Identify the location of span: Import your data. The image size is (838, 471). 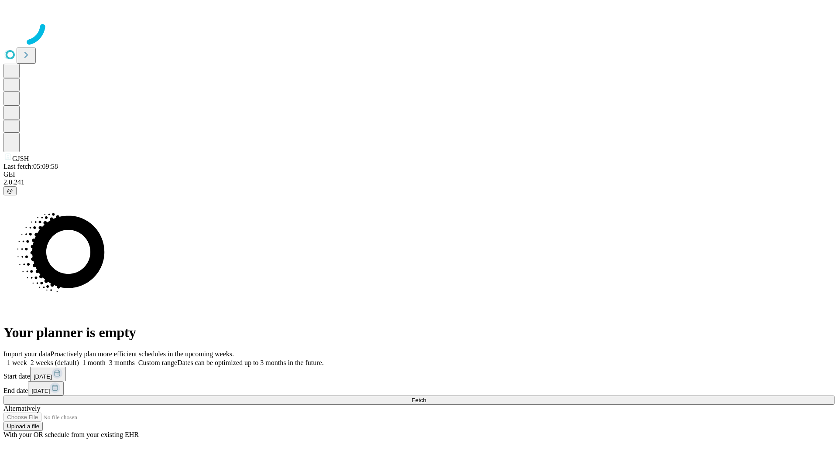
(27, 354).